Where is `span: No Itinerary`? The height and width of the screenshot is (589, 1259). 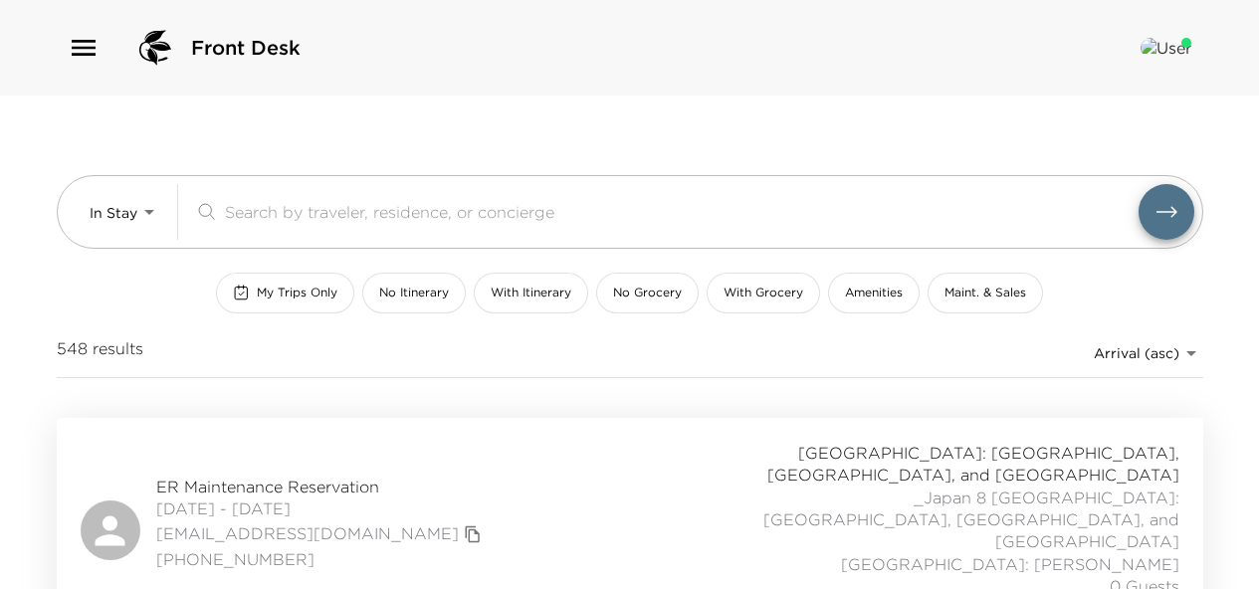 span: No Itinerary is located at coordinates (414, 293).